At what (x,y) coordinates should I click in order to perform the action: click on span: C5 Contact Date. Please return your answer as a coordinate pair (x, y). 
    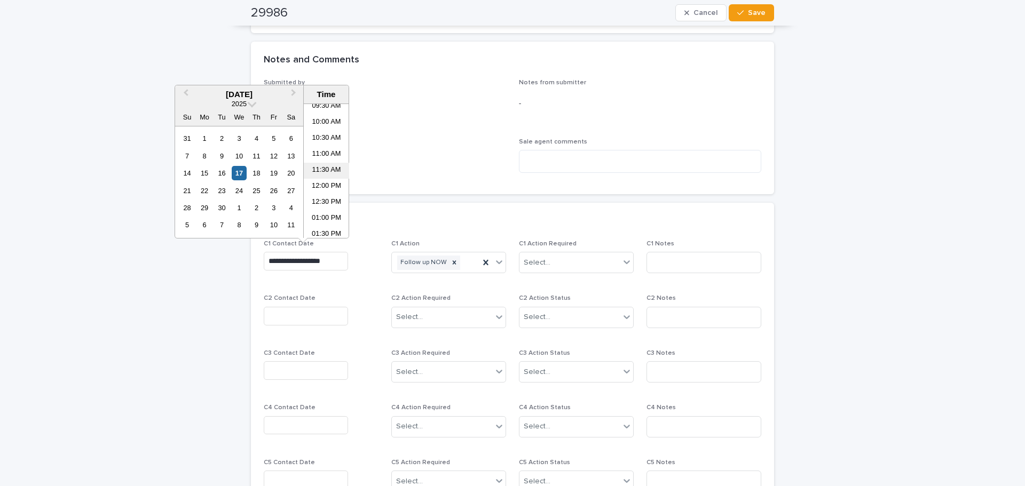
    Looking at the image, I should click on (289, 463).